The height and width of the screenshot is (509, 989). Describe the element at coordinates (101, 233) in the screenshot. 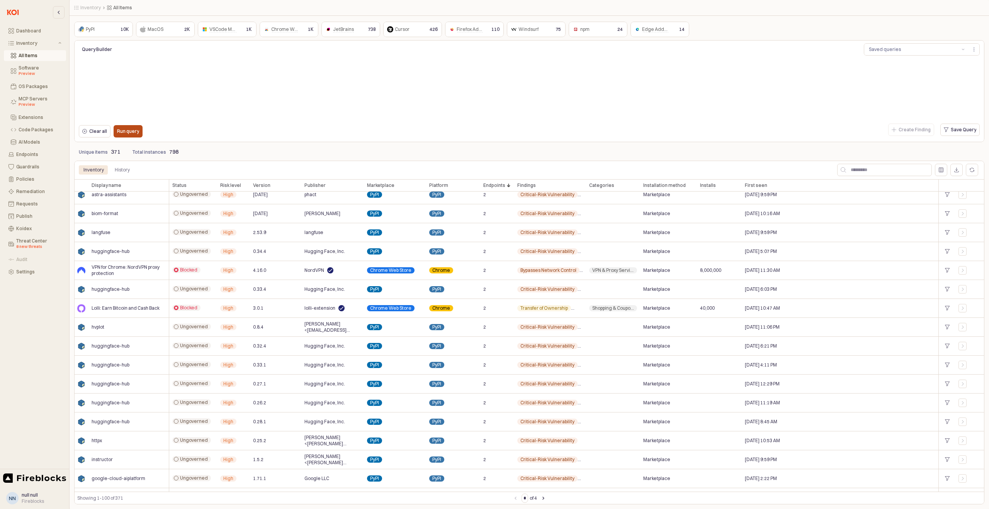

I see `span: langfuse` at that location.